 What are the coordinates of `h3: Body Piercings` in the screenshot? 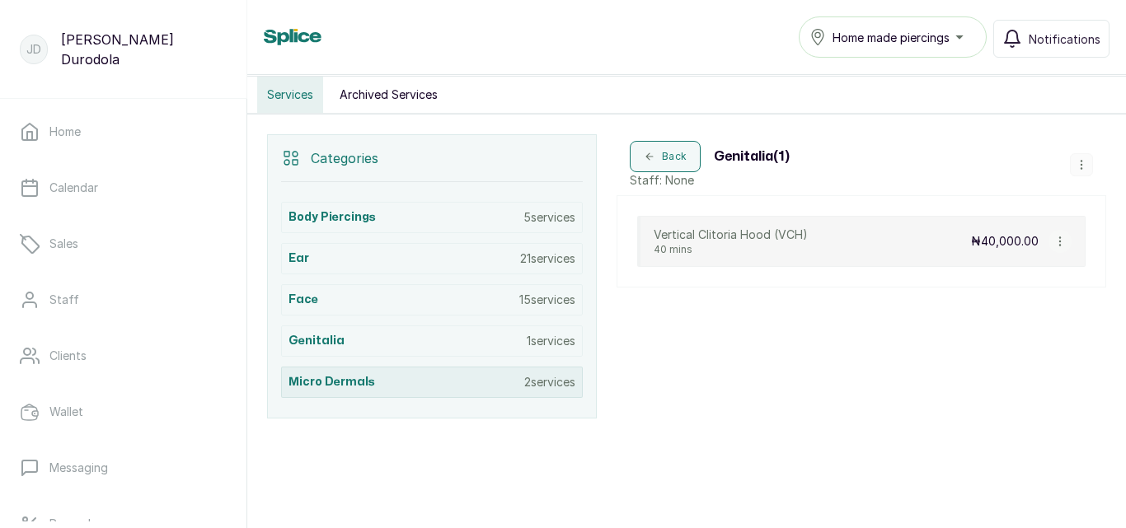 It's located at (332, 218).